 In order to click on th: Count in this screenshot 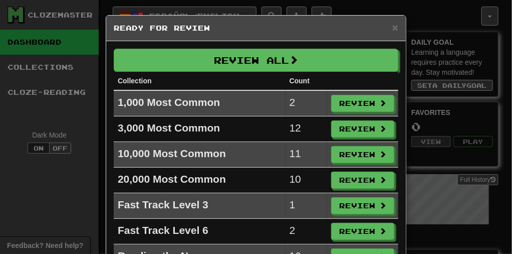, I will do `click(306, 81)`.